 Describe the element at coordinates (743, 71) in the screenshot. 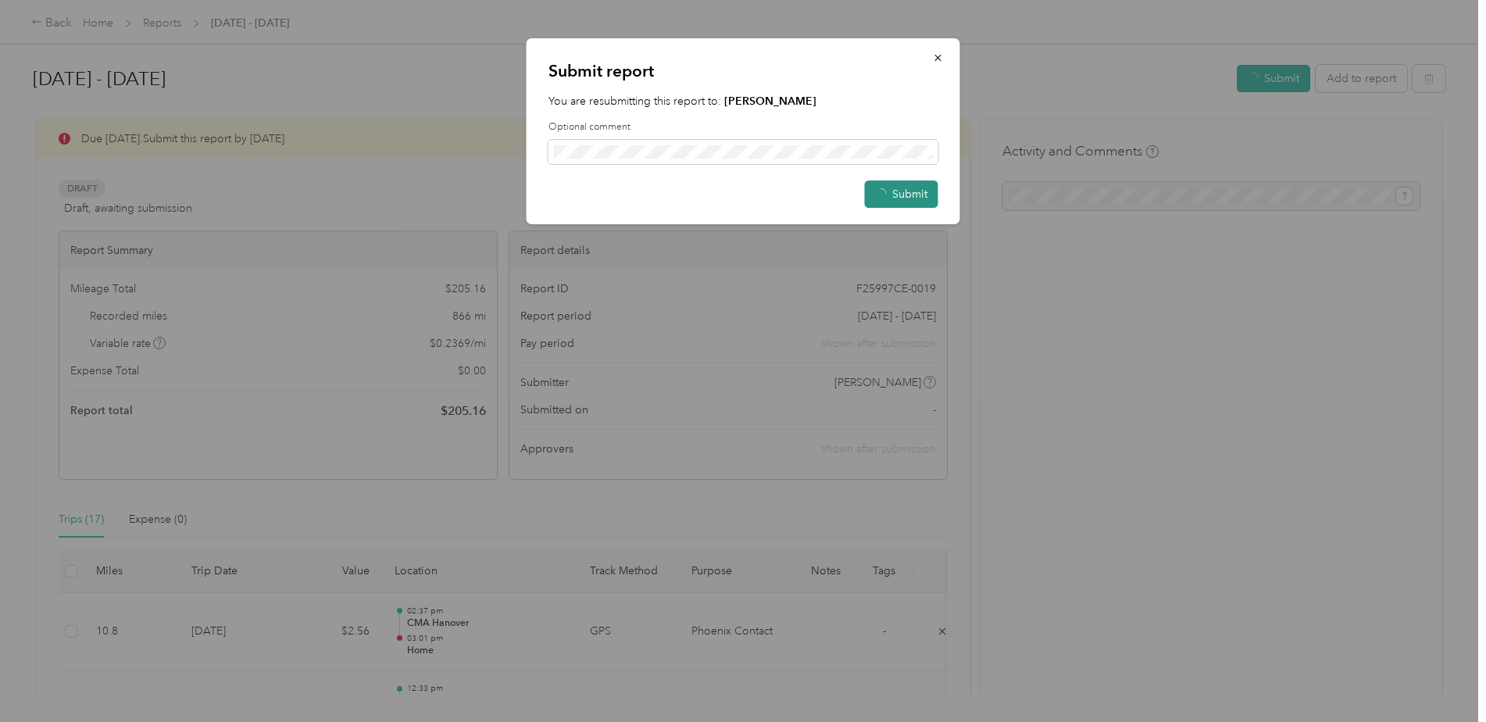

I see `p: Submit report` at that location.